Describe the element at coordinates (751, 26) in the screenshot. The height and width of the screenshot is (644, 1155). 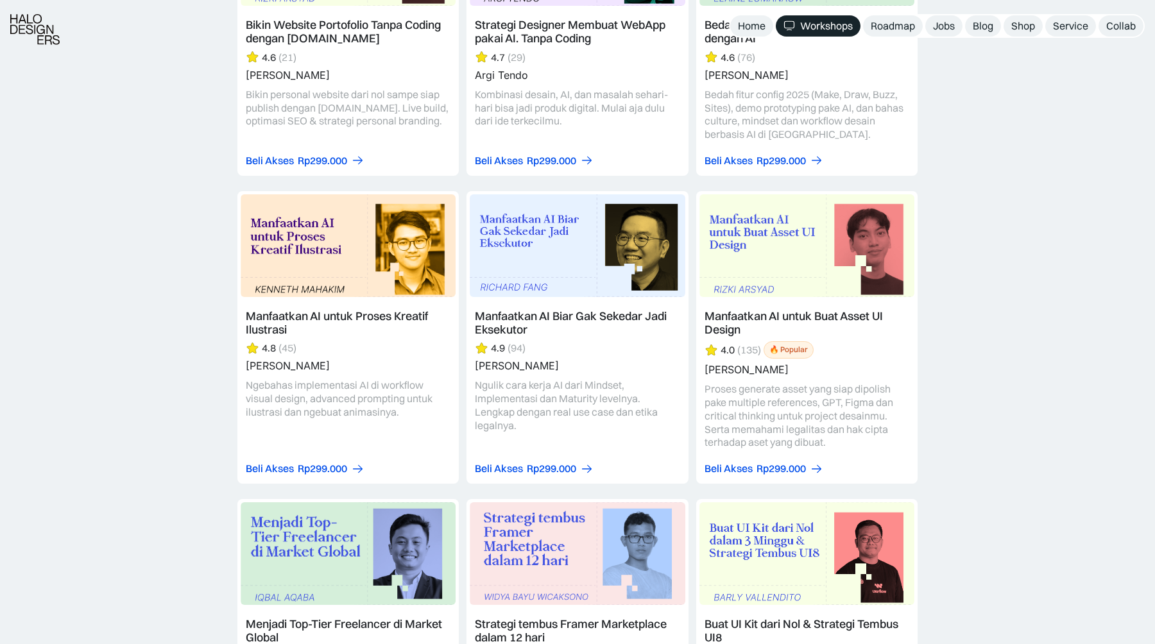
I see `div: Home` at that location.